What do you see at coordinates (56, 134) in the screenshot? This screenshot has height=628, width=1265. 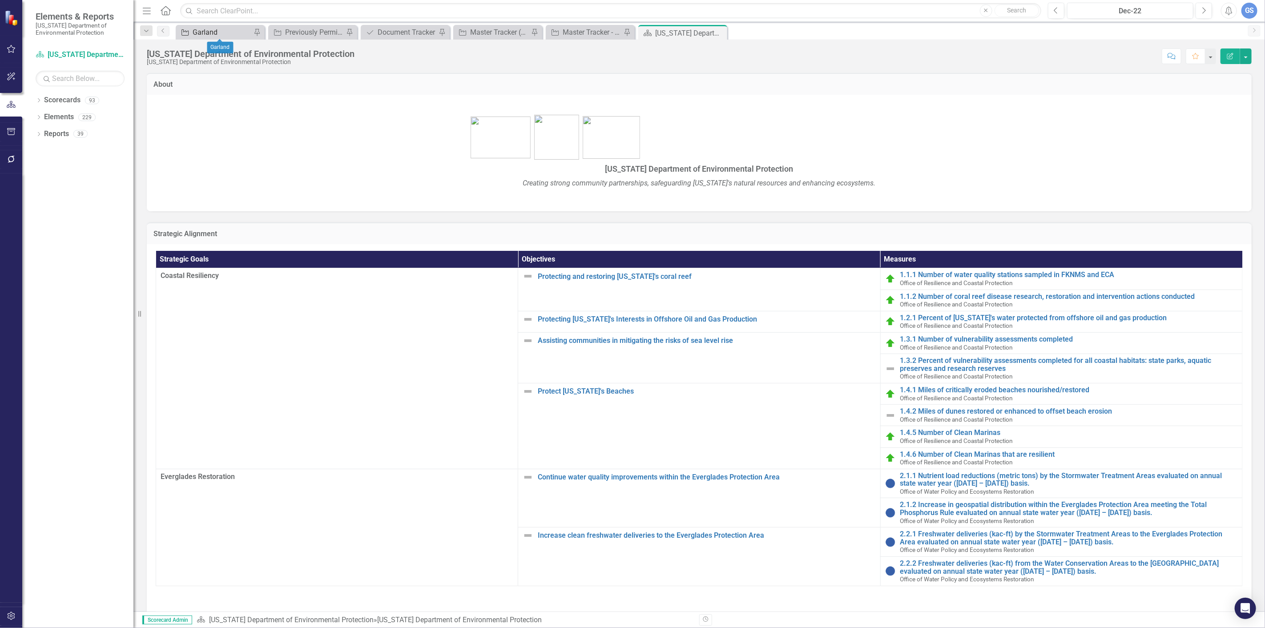 I see `a: Reports` at bounding box center [56, 134].